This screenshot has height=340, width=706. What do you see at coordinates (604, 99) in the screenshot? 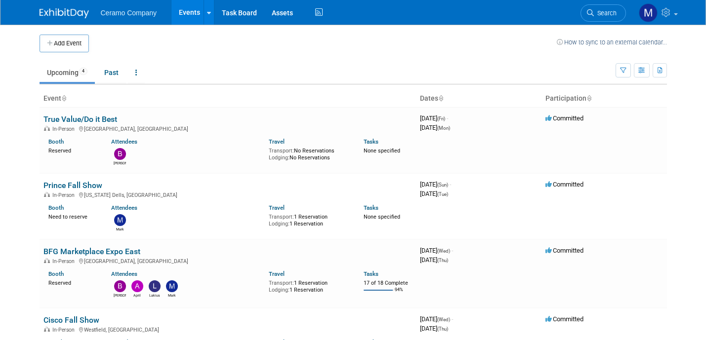
I see `th: Participation` at bounding box center [604, 99].